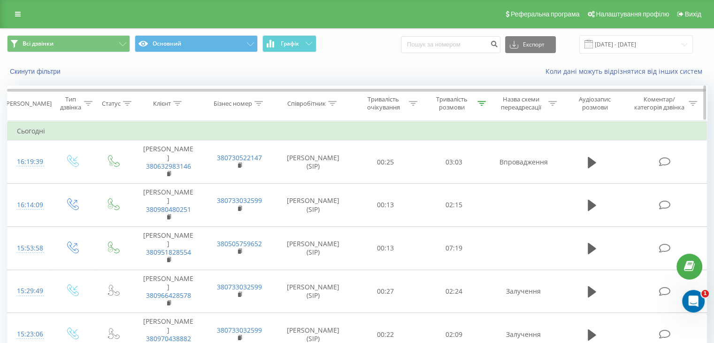 This screenshot has height=343, width=714. What do you see at coordinates (38, 44) in the screenshot?
I see `span: Всі дзвінки` at bounding box center [38, 44].